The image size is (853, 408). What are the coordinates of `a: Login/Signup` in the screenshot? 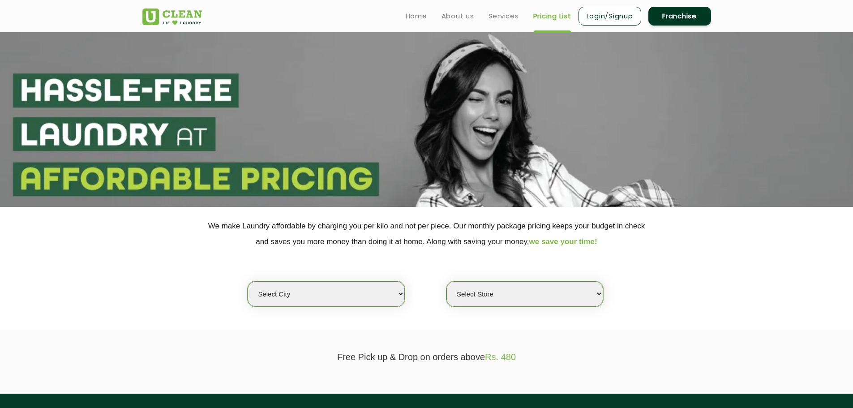 It's located at (610, 16).